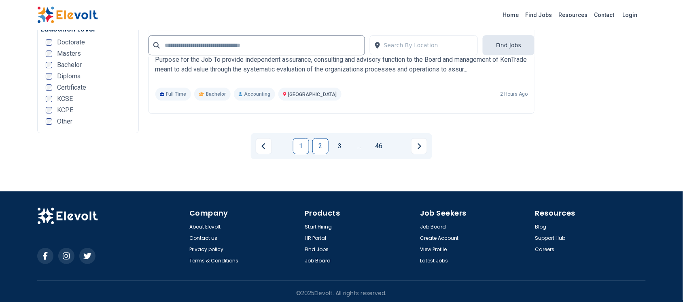 This screenshot has width=683, height=302. What do you see at coordinates (49, 42) in the screenshot?
I see `input: Doctorate` at bounding box center [49, 42].